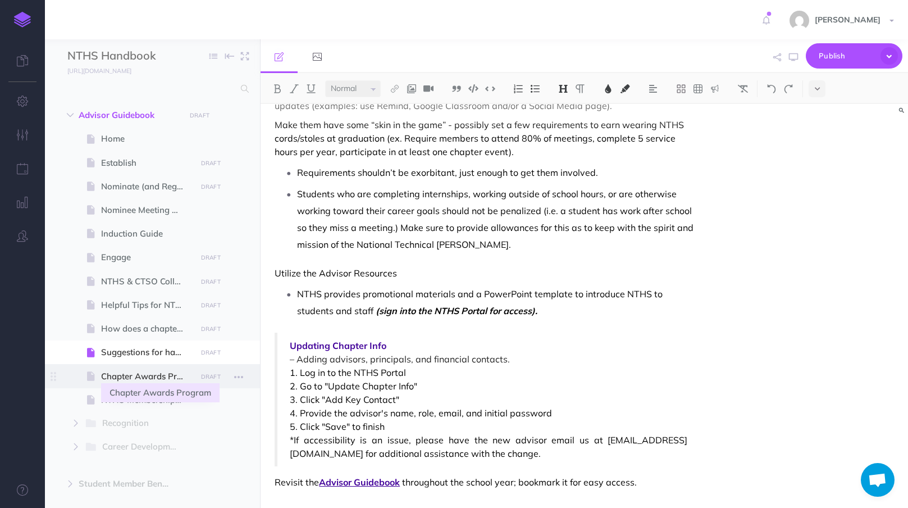 The image size is (908, 508). What do you see at coordinates (296, 482) in the screenshot?
I see `span: Revisit the` at bounding box center [296, 482].